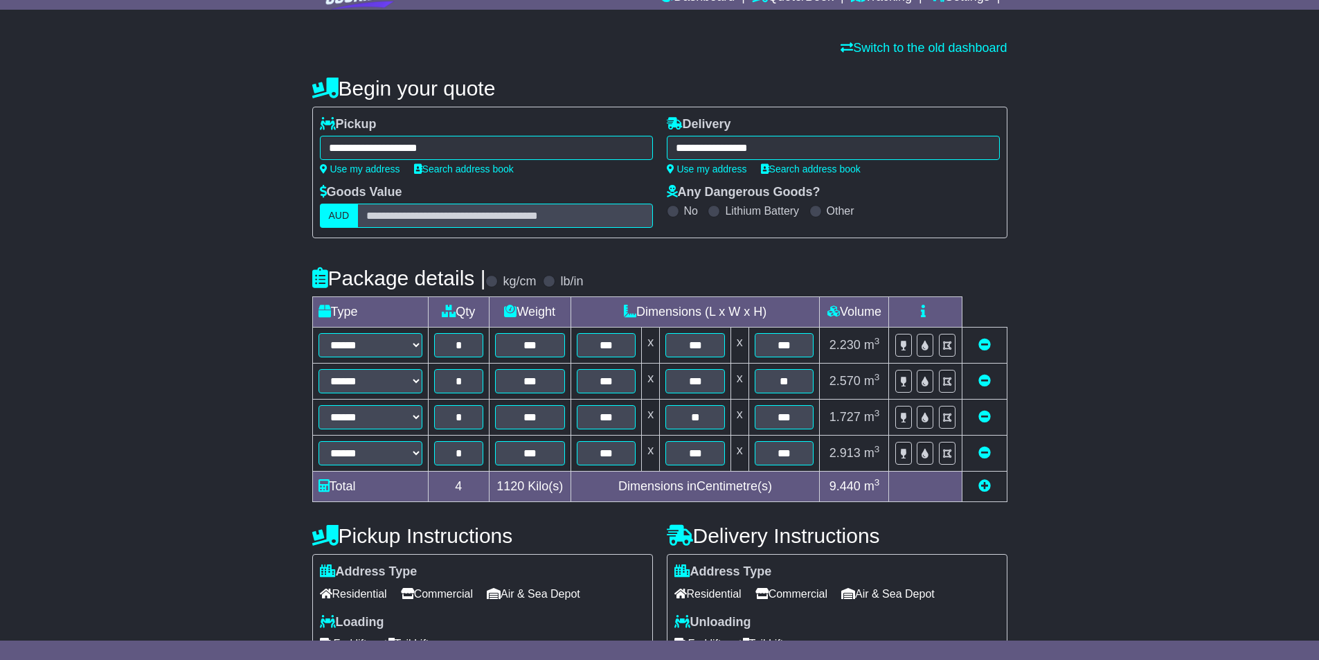  I want to click on h4: Begin your quote, so click(660, 88).